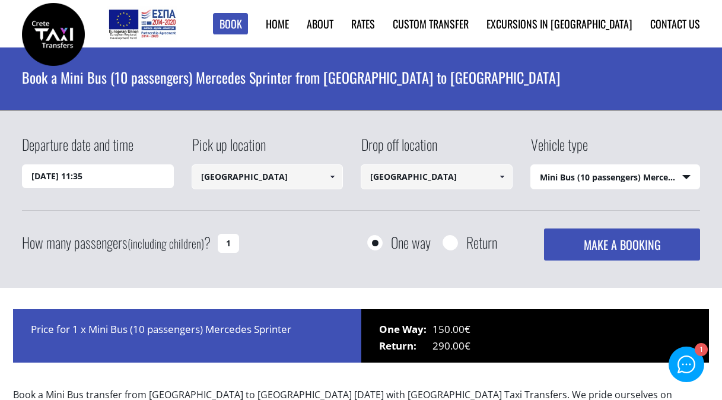 Image resolution: width=722 pixels, height=400 pixels. Describe the element at coordinates (166, 243) in the screenshot. I see `small: (including children)` at that location.